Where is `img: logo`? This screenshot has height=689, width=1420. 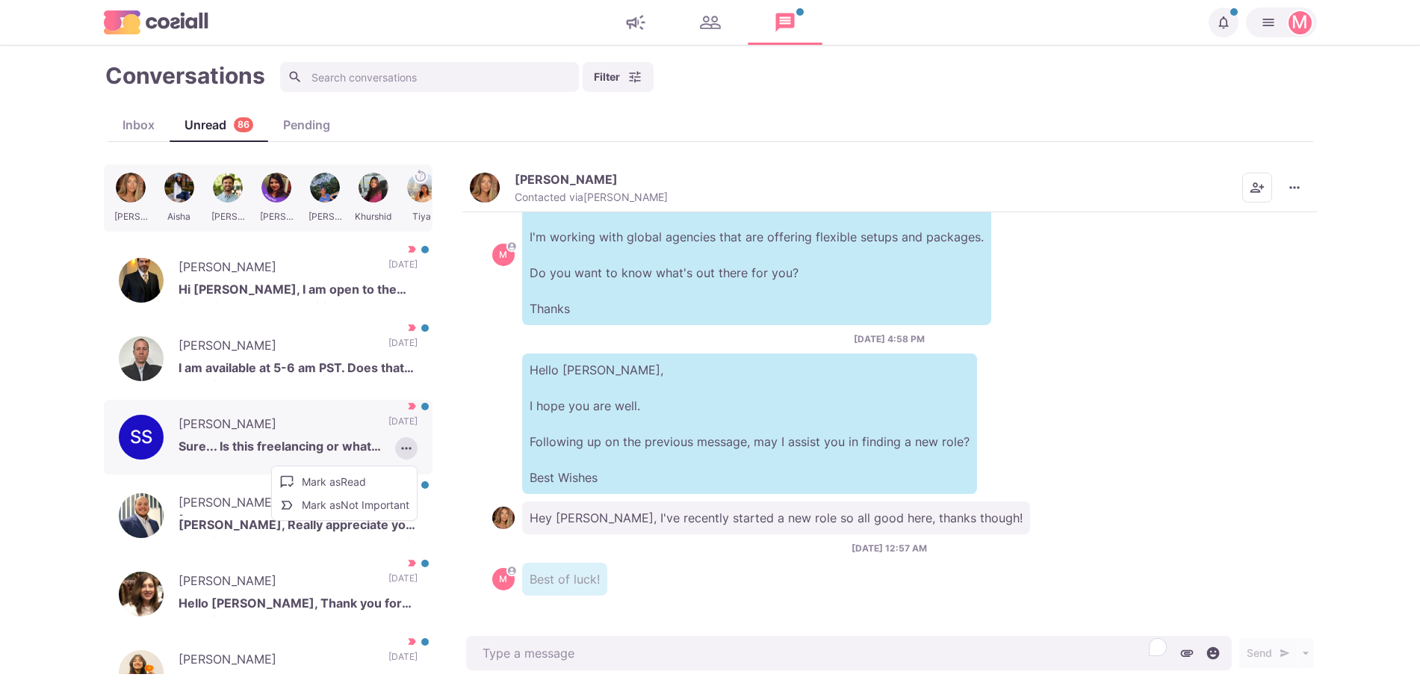 img: logo is located at coordinates (156, 22).